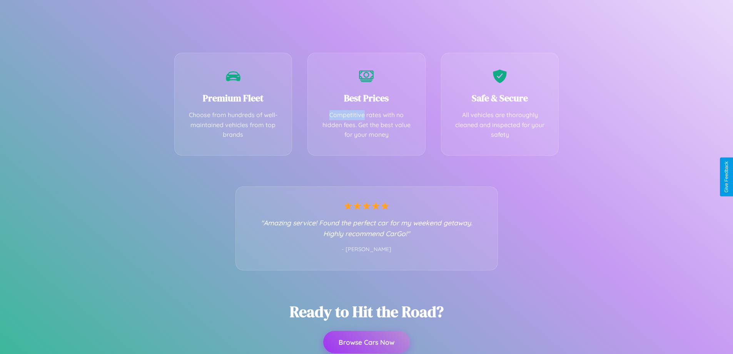 This screenshot has height=354, width=733. What do you see at coordinates (367, 125) in the screenshot?
I see `p: Competitive rates with no hidden fees. Get the best value for your money` at bounding box center [367, 125].